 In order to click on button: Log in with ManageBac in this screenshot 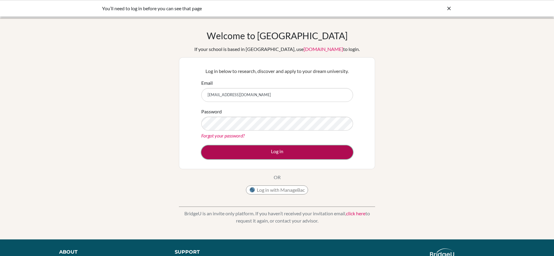, I will do `click(277, 190)`.